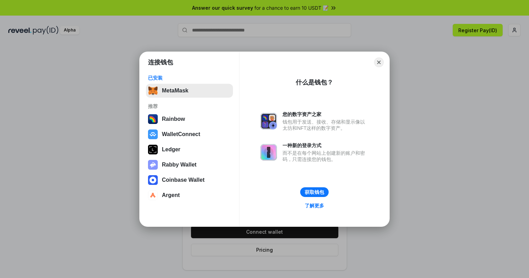 The image size is (529, 278). What do you see at coordinates (326, 125) in the screenshot?
I see `div: 钱包用于发送、接收、存储和显示像以太坊和NFT这样的数字资产。` at bounding box center [326, 125].